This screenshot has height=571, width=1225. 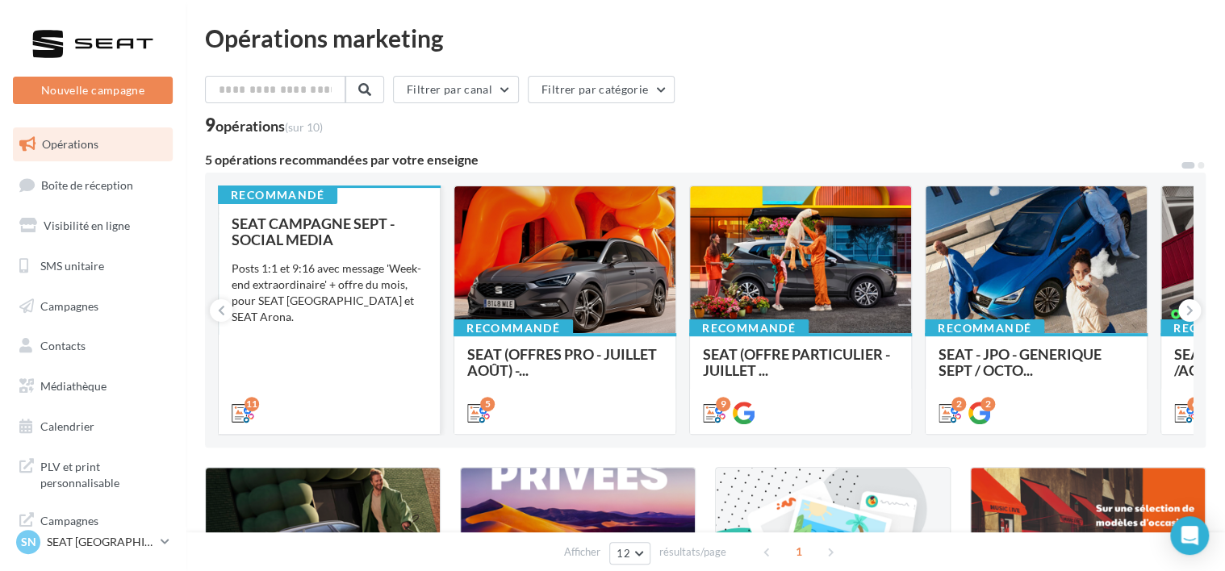 What do you see at coordinates (329, 293) in the screenshot?
I see `div: Posts 1:1 et 9:16 avec message 'Week-end extraordinaire' + offre du mois, pour SEAT [GEOGRAPHIC_D...` at bounding box center [329, 293].